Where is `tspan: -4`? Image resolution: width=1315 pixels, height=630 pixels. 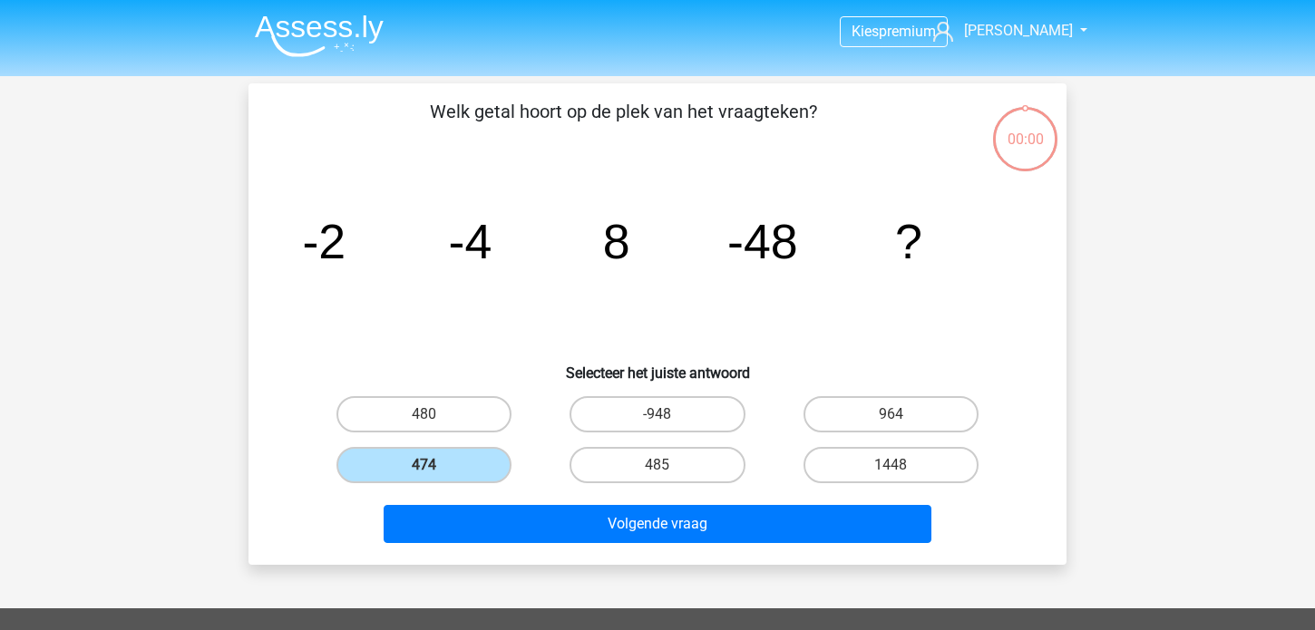
tspan: -4 is located at coordinates (471, 241).